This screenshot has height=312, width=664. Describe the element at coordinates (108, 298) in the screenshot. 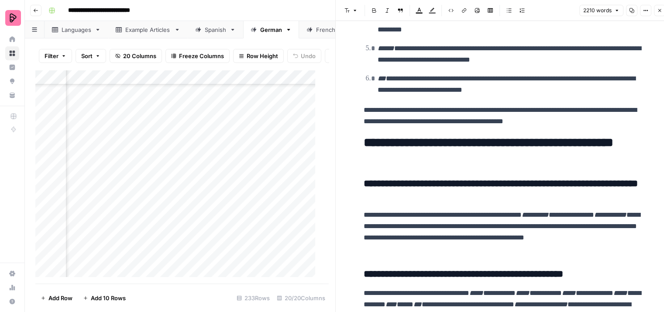

I see `span: Add 10 Rows` at that location.